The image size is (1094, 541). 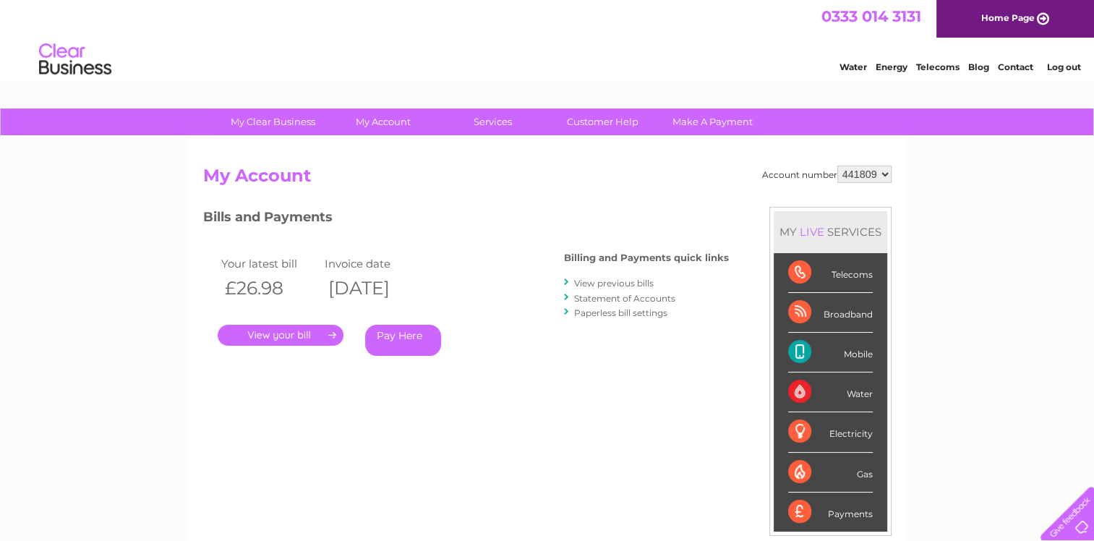 What do you see at coordinates (853, 67) in the screenshot?
I see `a: Water` at bounding box center [853, 67].